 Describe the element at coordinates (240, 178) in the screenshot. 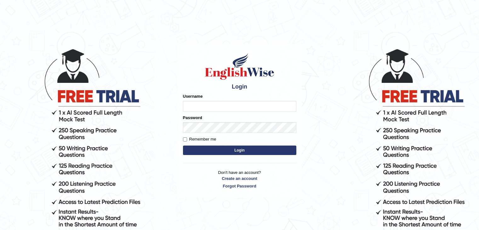

I see `a: Create an account` at that location.